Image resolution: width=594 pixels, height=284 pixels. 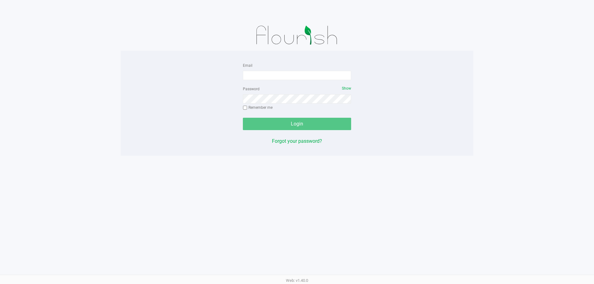 I want to click on span: Show, so click(x=346, y=88).